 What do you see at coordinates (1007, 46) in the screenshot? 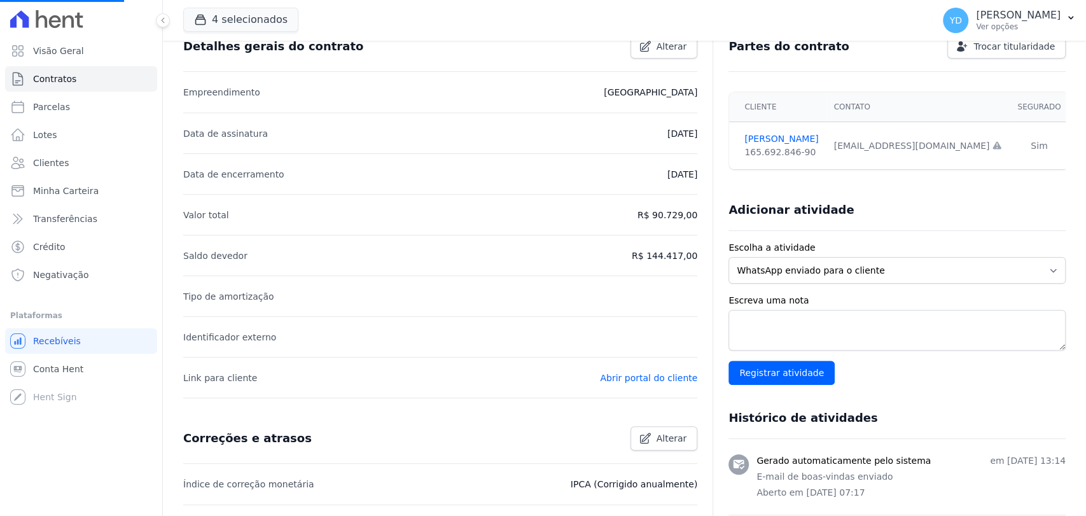
I see `a: Trocar titularidade` at bounding box center [1007, 46].